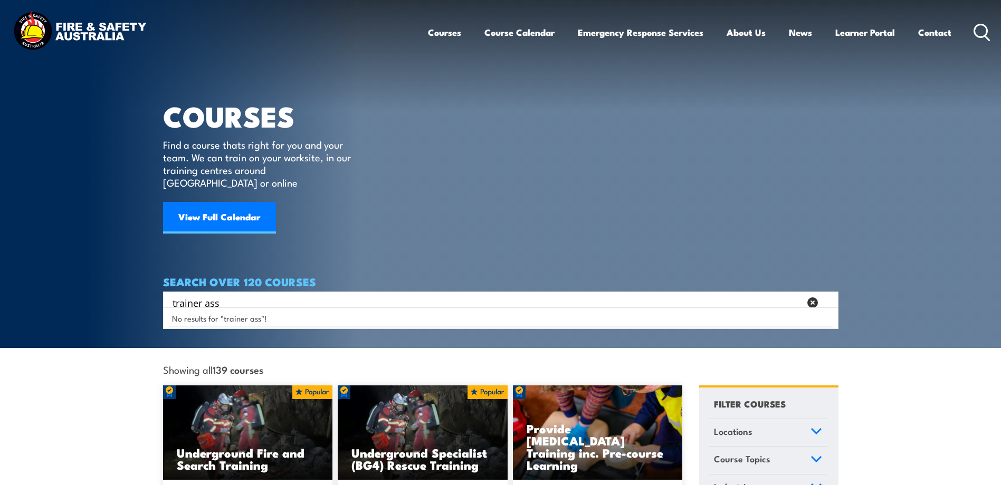 The image size is (1001, 485). Describe the element at coordinates (742, 459) in the screenshot. I see `span: Course Topics` at that location.